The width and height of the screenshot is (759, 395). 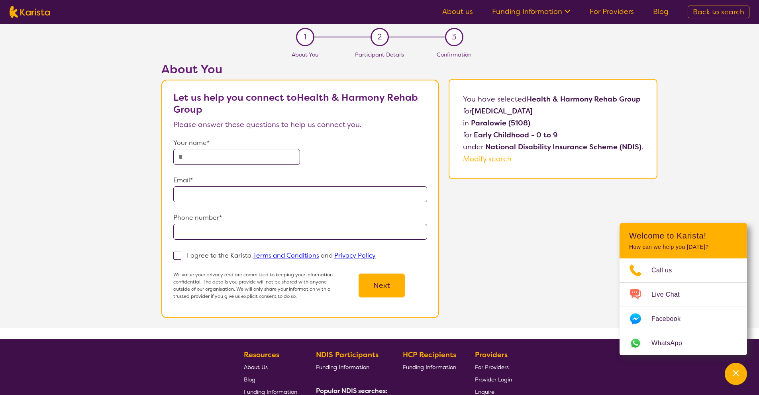 I want to click on a: About Us, so click(x=271, y=367).